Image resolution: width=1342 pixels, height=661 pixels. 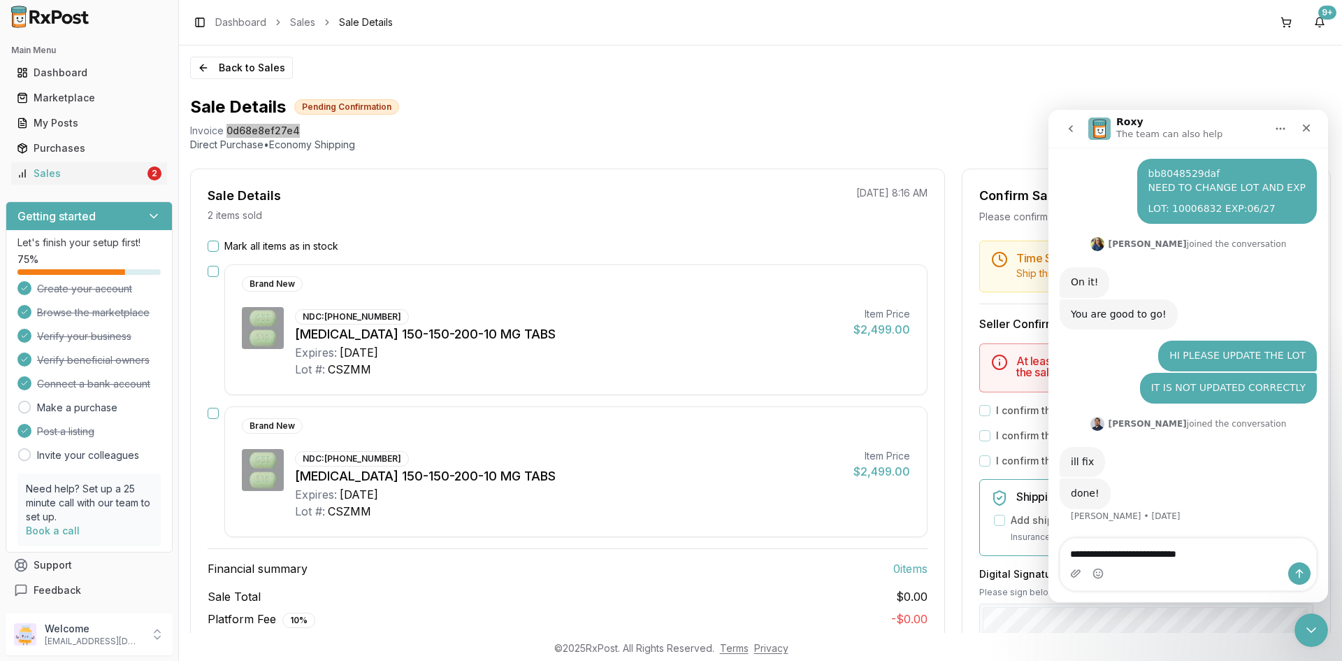 I want to click on img: Profile image for Bobbie, so click(x=49, y=134).